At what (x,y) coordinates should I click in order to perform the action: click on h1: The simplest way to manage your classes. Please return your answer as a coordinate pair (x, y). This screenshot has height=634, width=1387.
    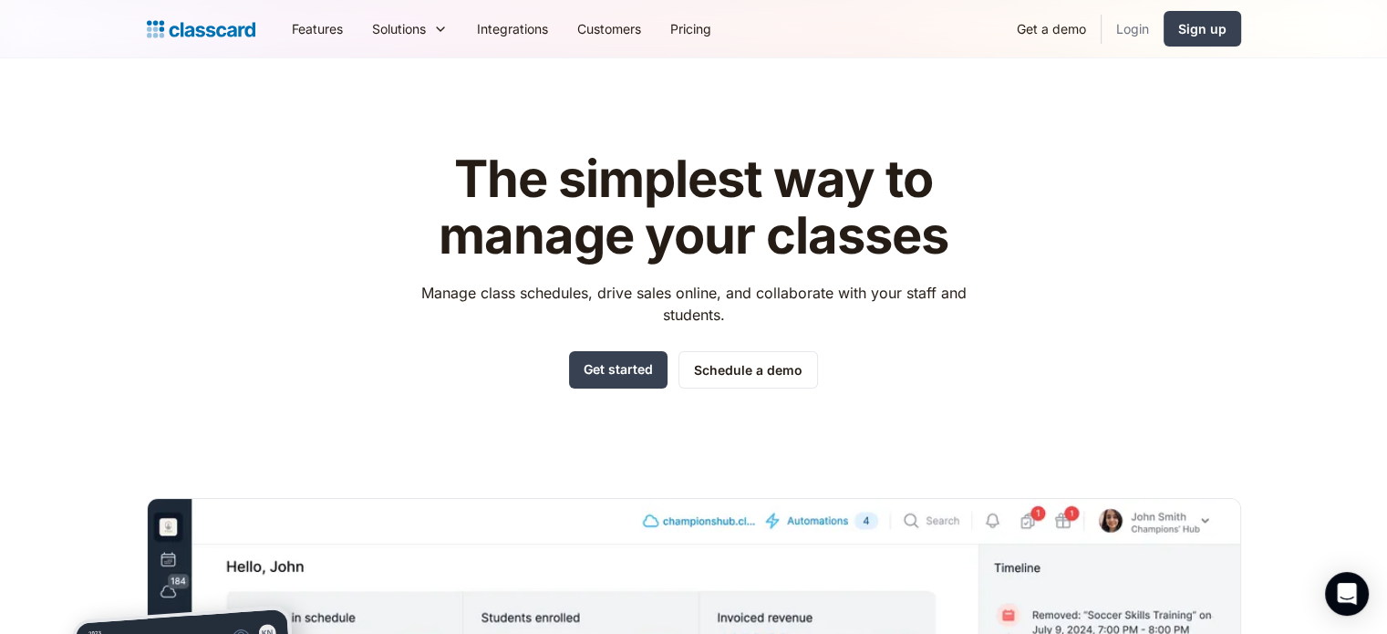
    Looking at the image, I should click on (693, 207).